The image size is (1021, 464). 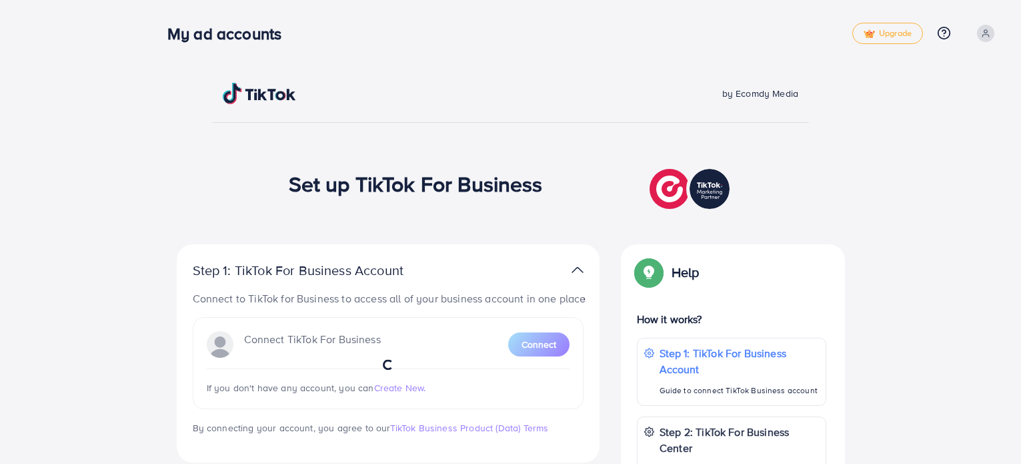 What do you see at coordinates (732, 319) in the screenshot?
I see `p: How it works?` at bounding box center [732, 319].